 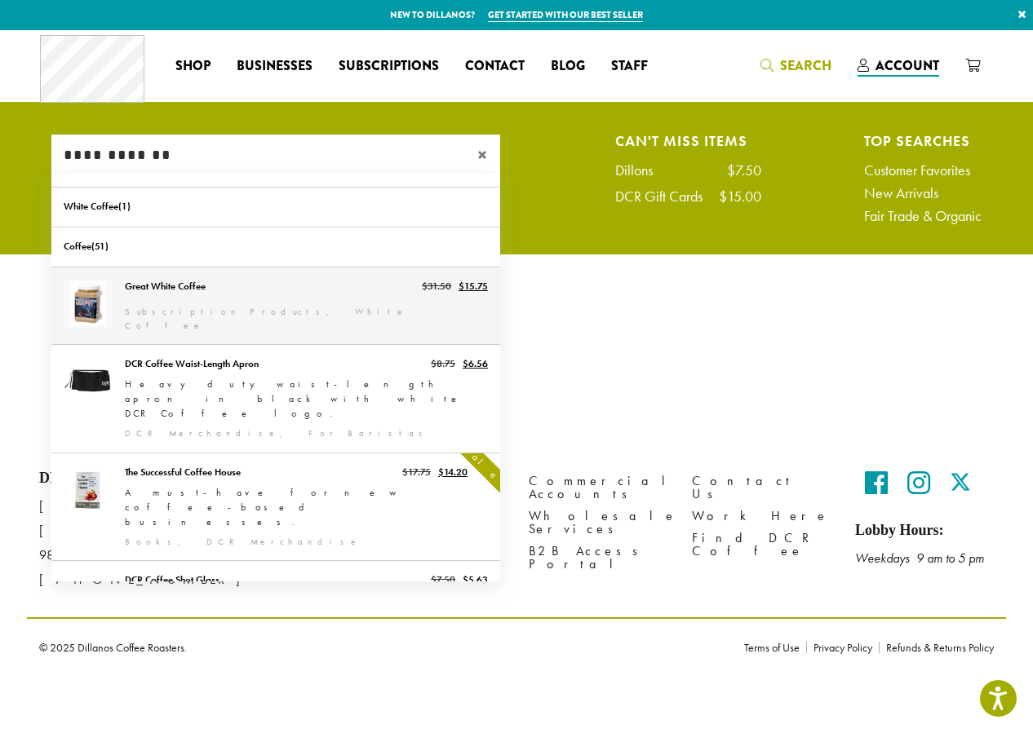 I want to click on a: B2B Access Portal, so click(x=598, y=558).